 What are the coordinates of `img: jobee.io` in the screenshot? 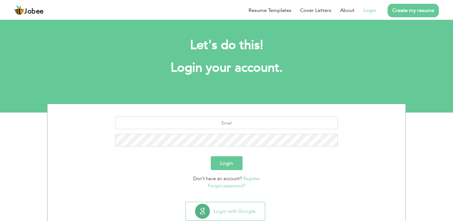 It's located at (19, 10).